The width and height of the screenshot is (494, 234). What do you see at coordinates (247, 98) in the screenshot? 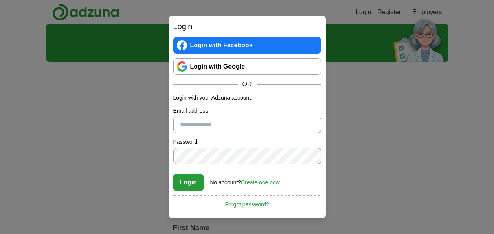
I see `p: Login with your Adzuna account:` at bounding box center [247, 98].